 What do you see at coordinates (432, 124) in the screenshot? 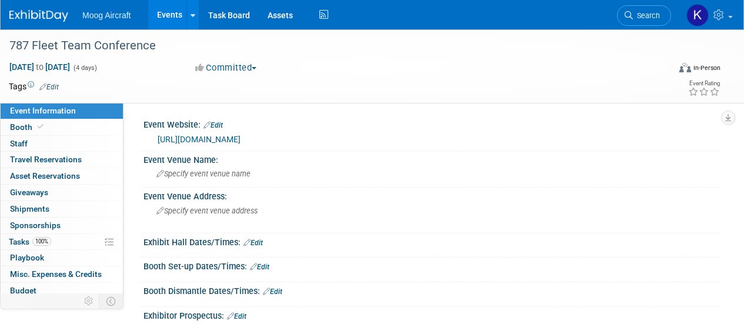
I see `div: Event Website:` at bounding box center [432, 124].